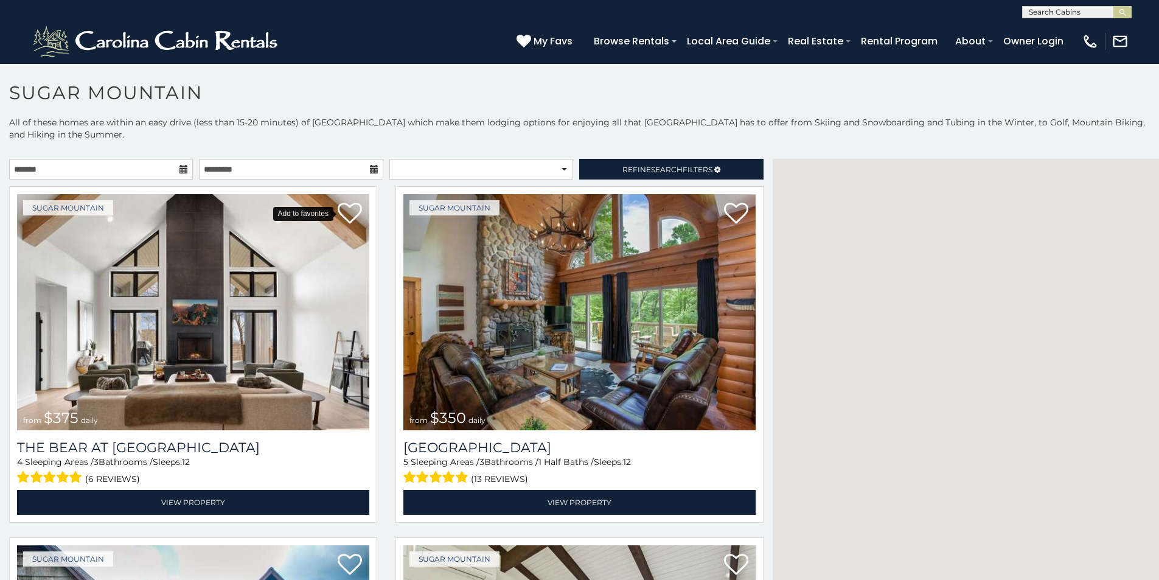  I want to click on a: RefineSearchFilters, so click(671, 169).